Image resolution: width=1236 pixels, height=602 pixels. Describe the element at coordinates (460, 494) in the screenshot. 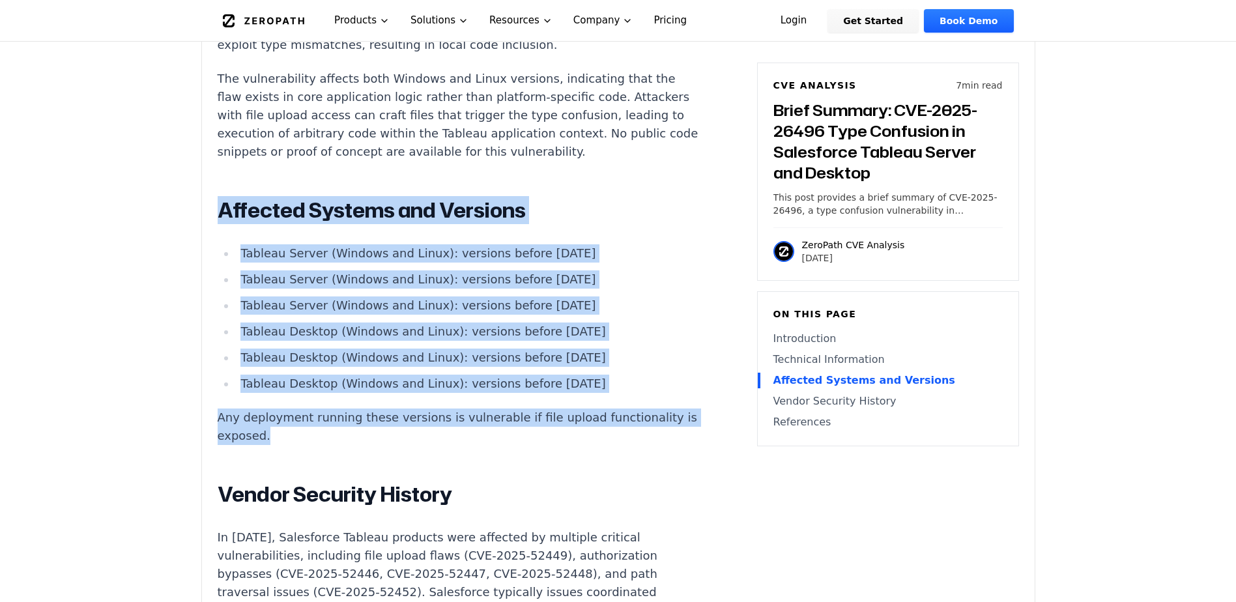

I see `h2: Vendor Security History` at that location.